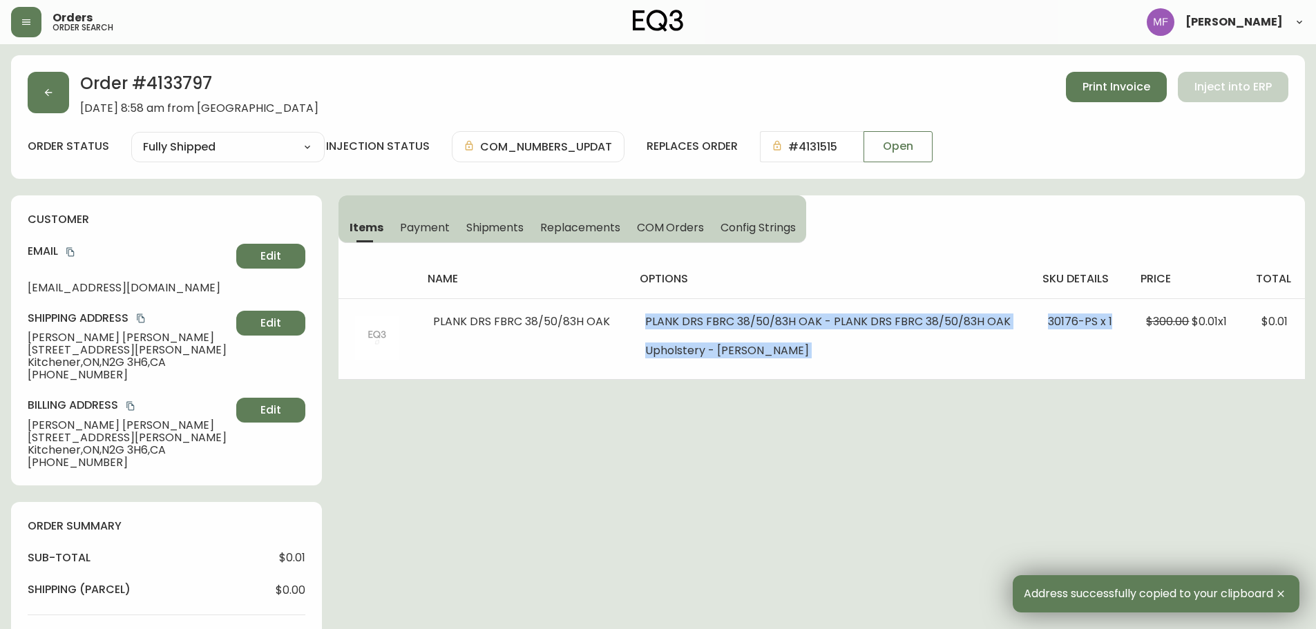 The height and width of the screenshot is (629, 1316). What do you see at coordinates (758, 227) in the screenshot?
I see `span: Config Strings` at bounding box center [758, 227].